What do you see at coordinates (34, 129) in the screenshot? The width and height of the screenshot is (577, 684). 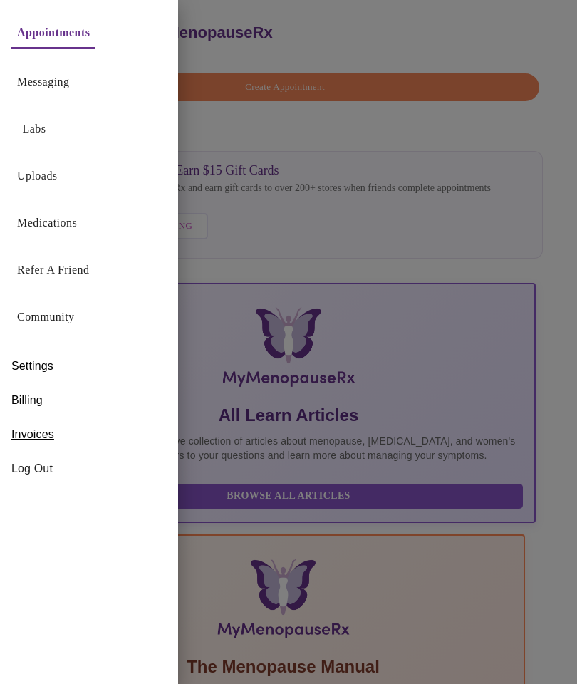 I see `button: Labs` at bounding box center [34, 129].